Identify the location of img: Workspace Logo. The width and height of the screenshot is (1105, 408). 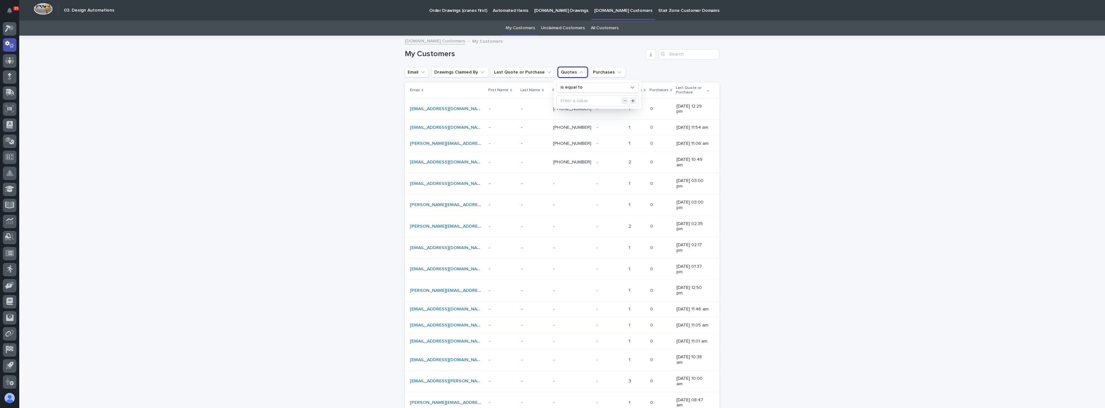
(43, 9).